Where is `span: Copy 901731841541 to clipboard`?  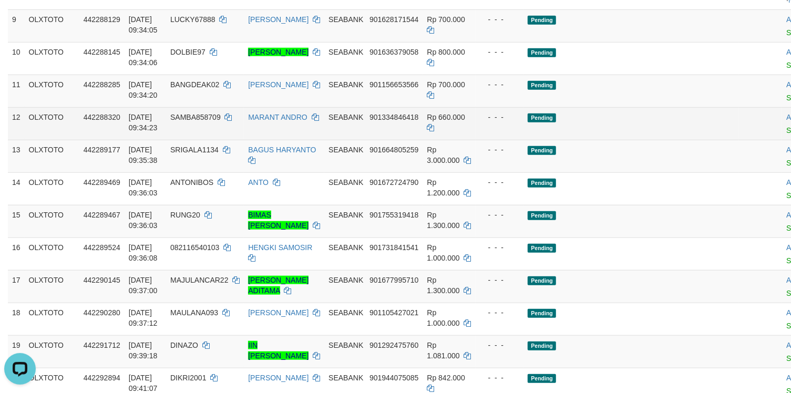 span: Copy 901731841541 to clipboard is located at coordinates (393, 247).